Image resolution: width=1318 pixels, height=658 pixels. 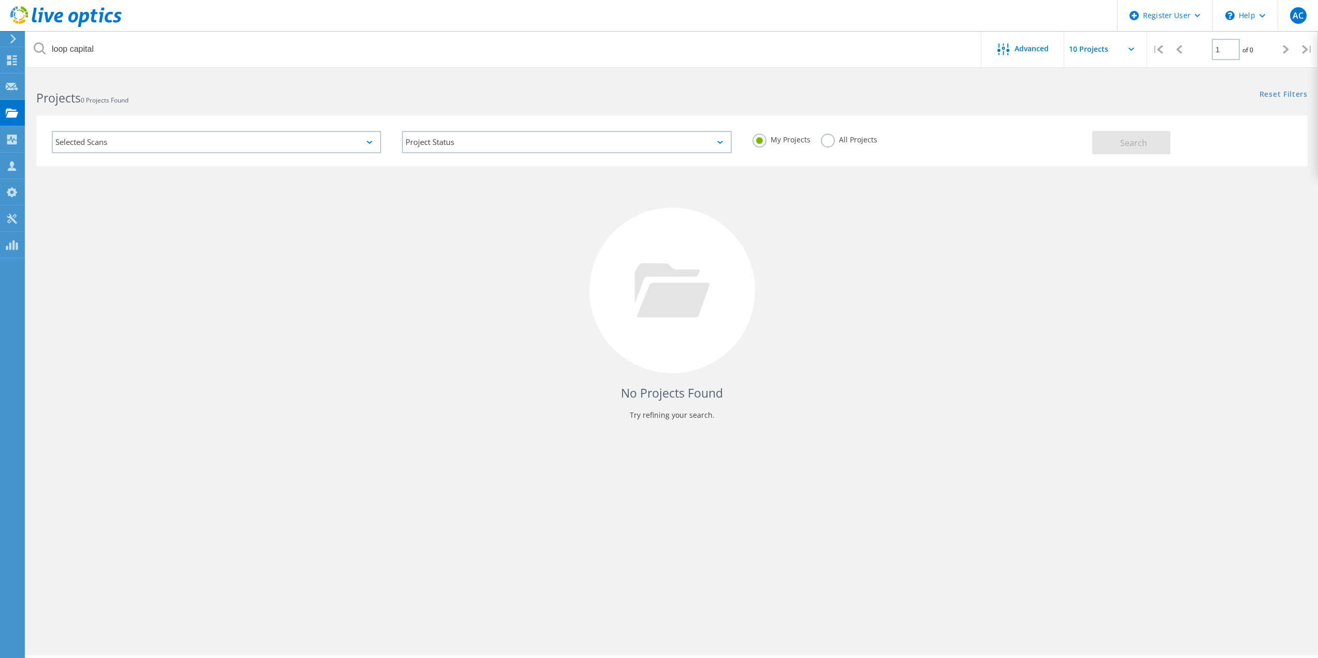 I want to click on span: AC, so click(x=1297, y=16).